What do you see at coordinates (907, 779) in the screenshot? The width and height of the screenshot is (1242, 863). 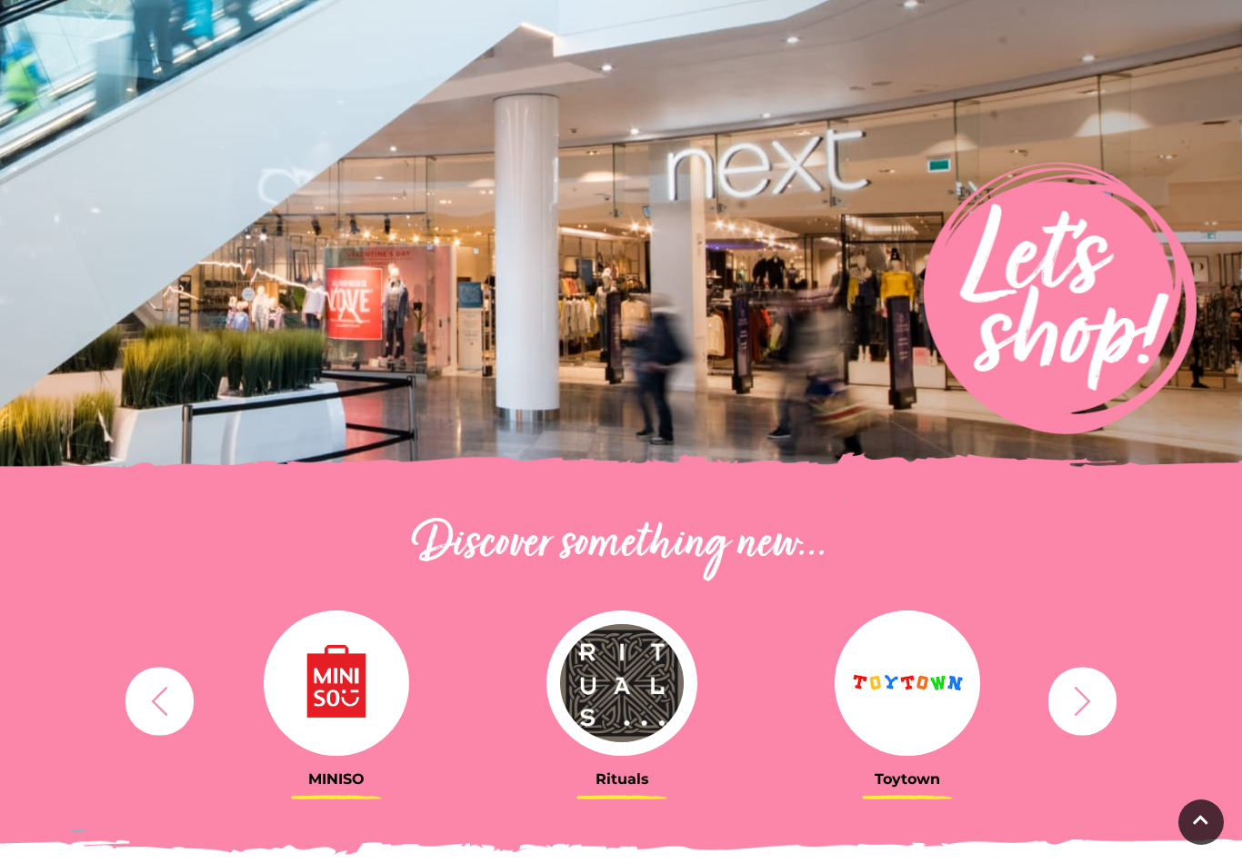 I see `h3: Toytown` at bounding box center [907, 779].